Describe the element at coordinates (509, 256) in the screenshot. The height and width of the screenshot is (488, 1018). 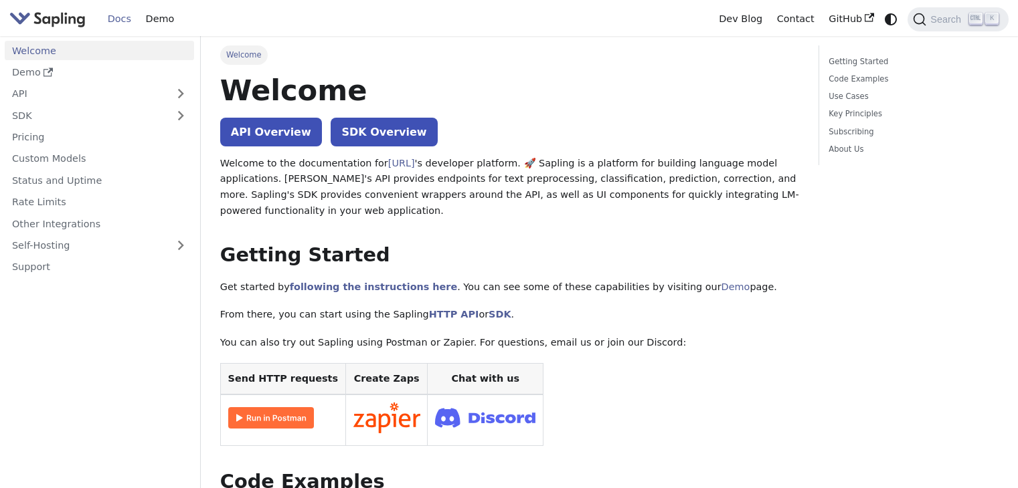
I see `h2: Getting Started` at that location.